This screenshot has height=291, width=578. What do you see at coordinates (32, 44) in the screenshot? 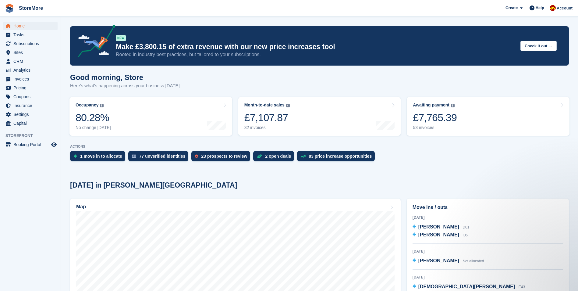
I see `span: Subscriptions` at bounding box center [32, 44].